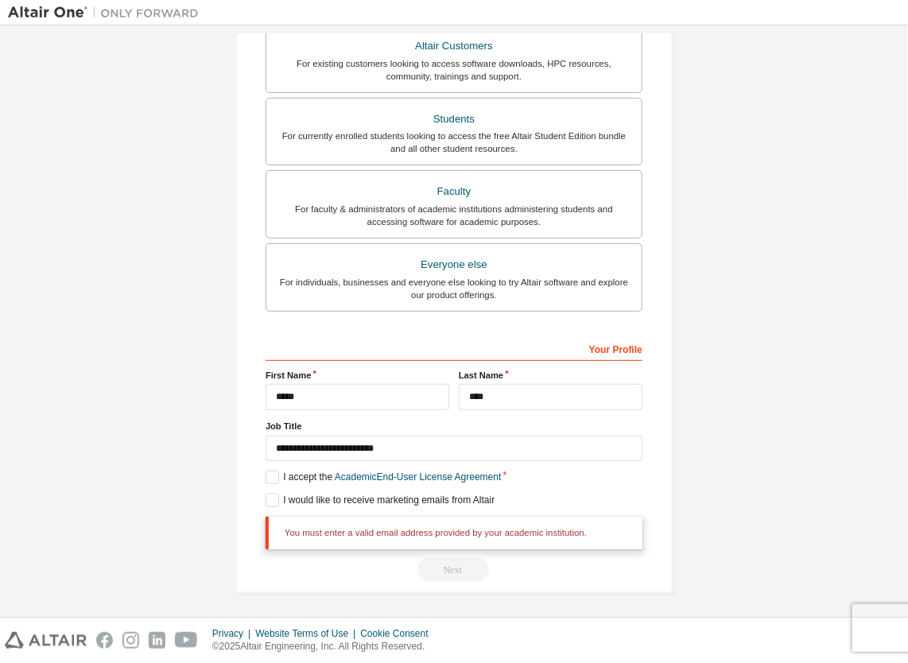  Describe the element at coordinates (418, 477) in the screenshot. I see `a: Academic End-User License Agreement` at that location.